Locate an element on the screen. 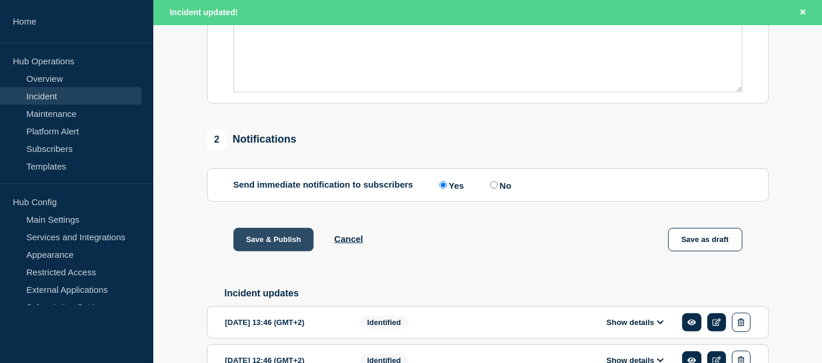  button: Save & Publish is located at coordinates (274, 240).